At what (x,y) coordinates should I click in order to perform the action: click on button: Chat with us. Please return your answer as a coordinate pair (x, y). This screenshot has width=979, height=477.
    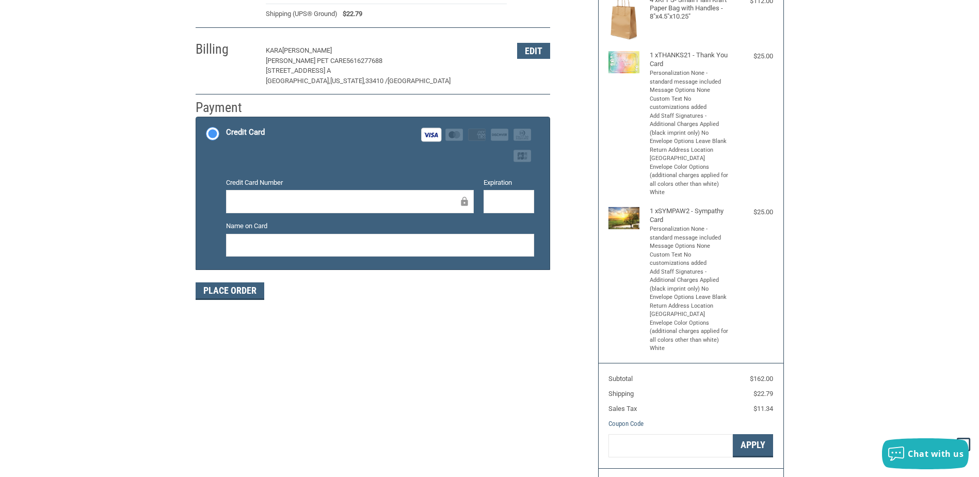
    Looking at the image, I should click on (925, 454).